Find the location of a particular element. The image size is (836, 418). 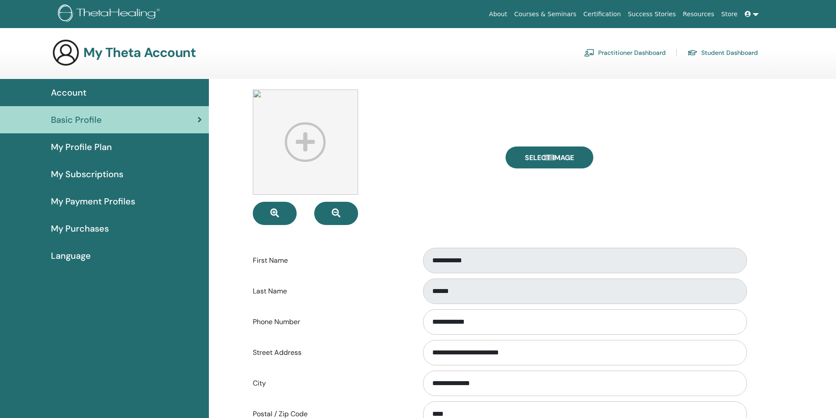

a: Practitioner Dashboard is located at coordinates (625, 53).